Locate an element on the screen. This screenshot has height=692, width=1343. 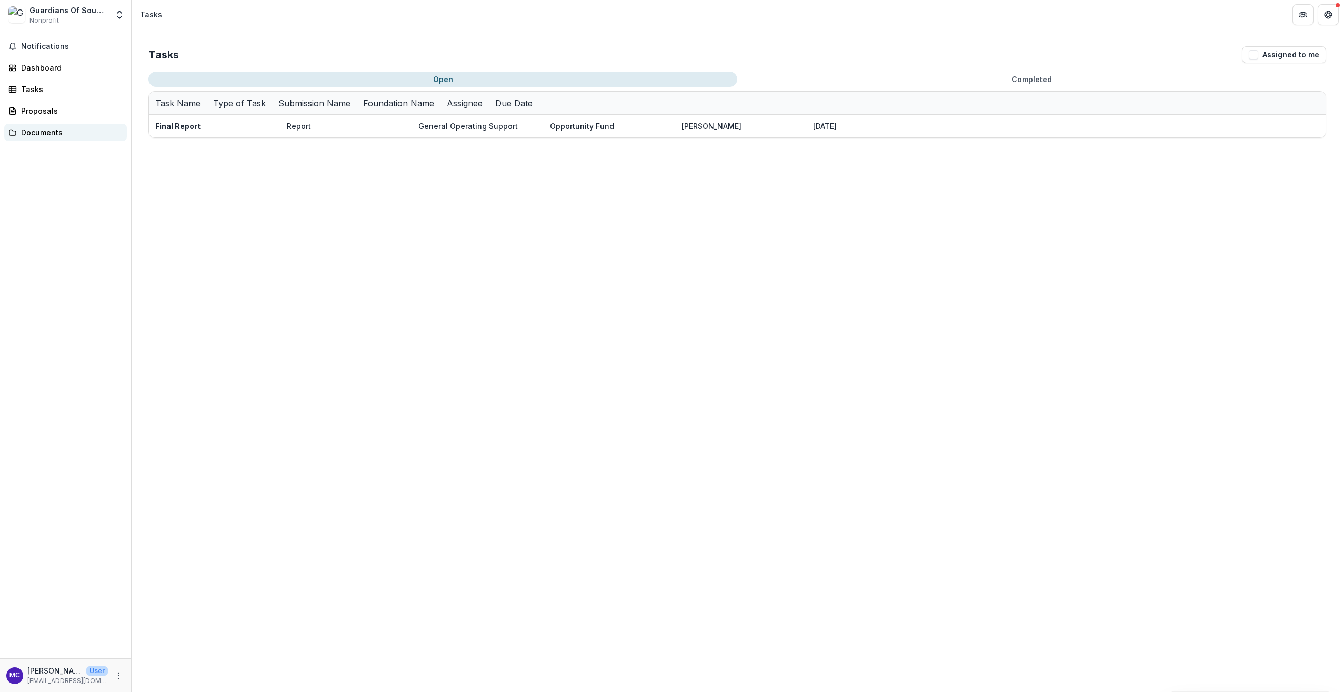
button: Partners is located at coordinates (1303, 15).